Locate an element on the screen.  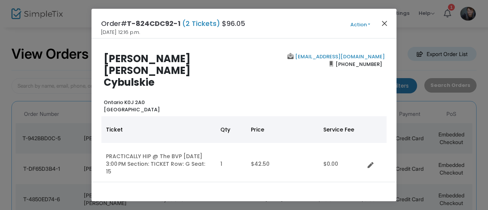
button: Action is located at coordinates (361, 25).